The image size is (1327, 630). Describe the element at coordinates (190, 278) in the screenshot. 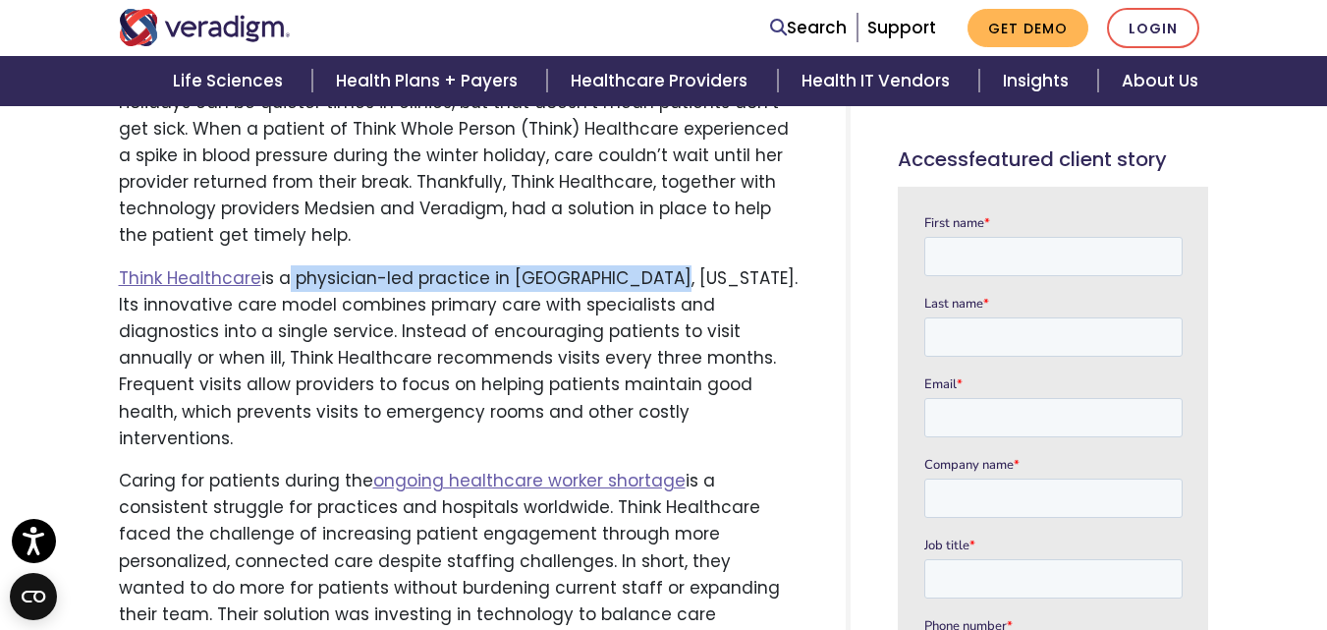

I see `a: Think Healthcare` at that location.